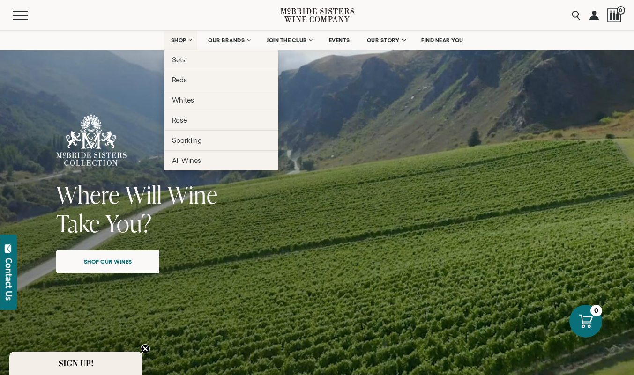 The image size is (634, 375). I want to click on div: 0, so click(596, 311).